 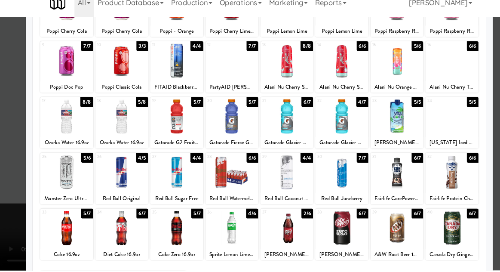 What do you see at coordinates (52, 216) in the screenshot?
I see `div: 33` at bounding box center [52, 216].